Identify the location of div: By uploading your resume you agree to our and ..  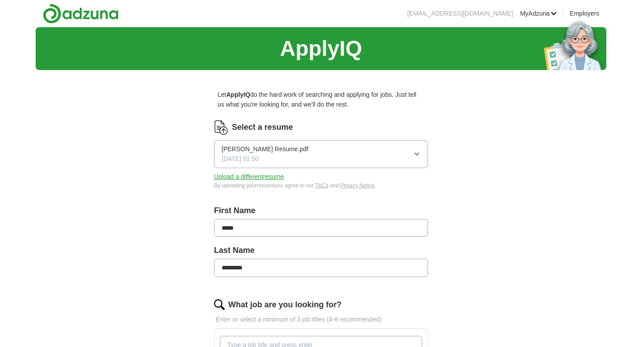
(321, 186).